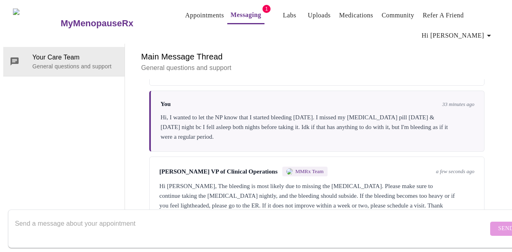  Describe the element at coordinates (64, 61) in the screenshot. I see `div: Your Care TeamGeneral questions and support` at that location.